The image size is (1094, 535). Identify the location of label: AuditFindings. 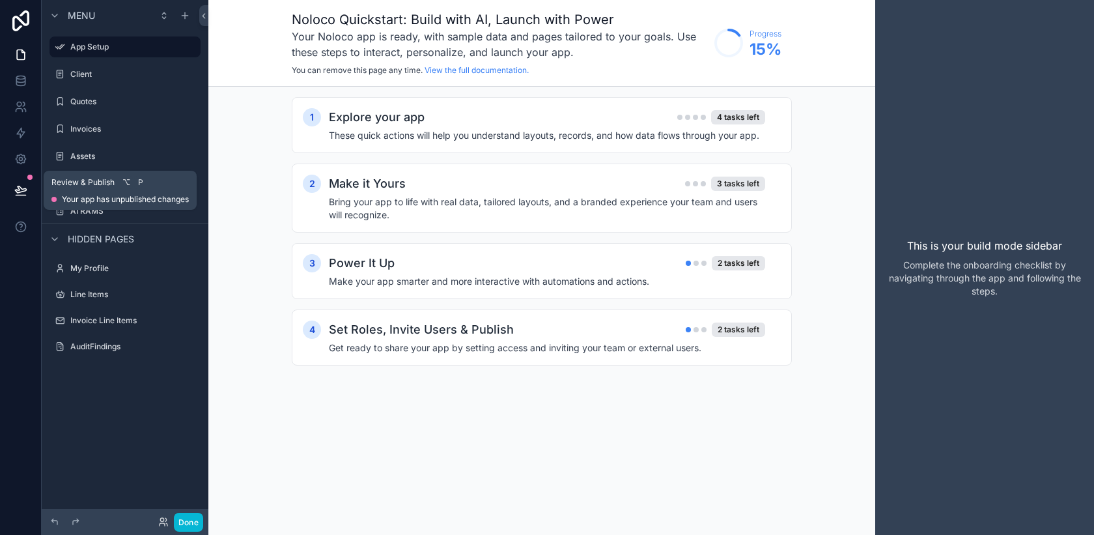
(134, 346).